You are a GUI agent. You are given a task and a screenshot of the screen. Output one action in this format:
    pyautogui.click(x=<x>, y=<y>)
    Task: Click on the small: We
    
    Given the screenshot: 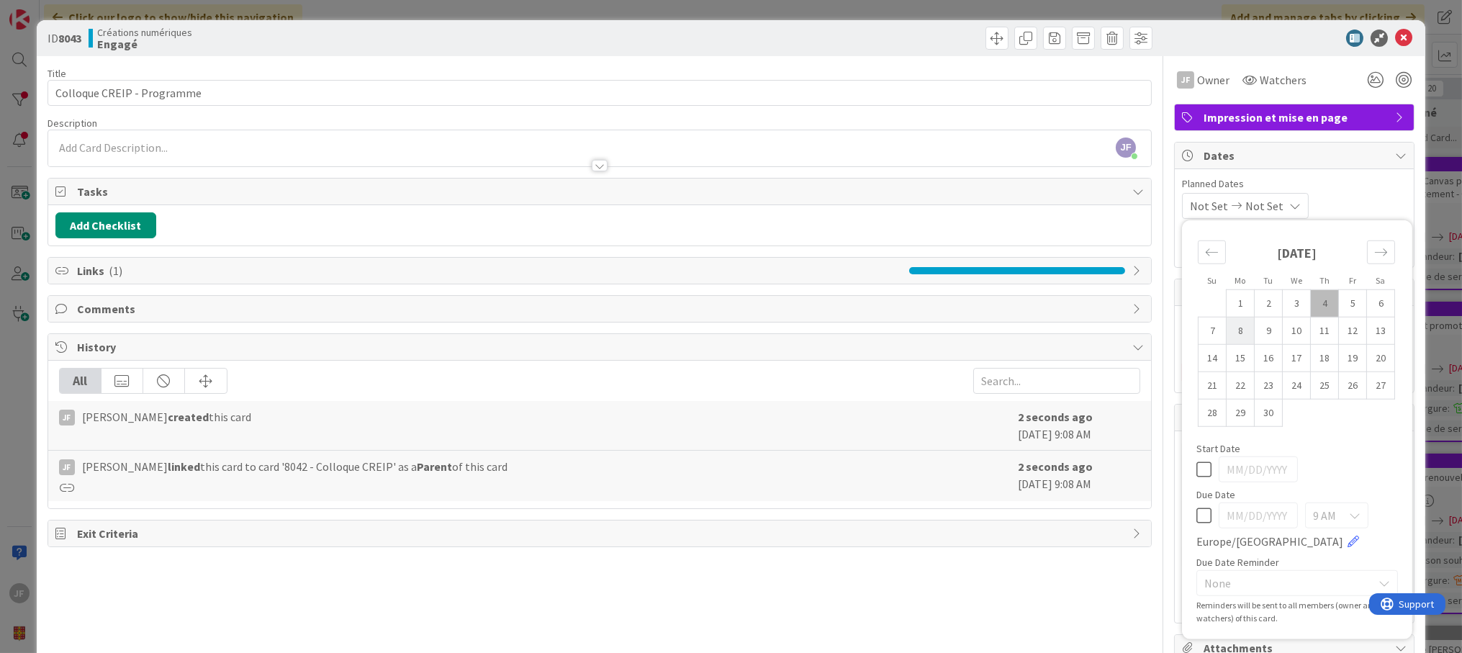 What is the action you would take?
    pyautogui.click(x=1296, y=280)
    